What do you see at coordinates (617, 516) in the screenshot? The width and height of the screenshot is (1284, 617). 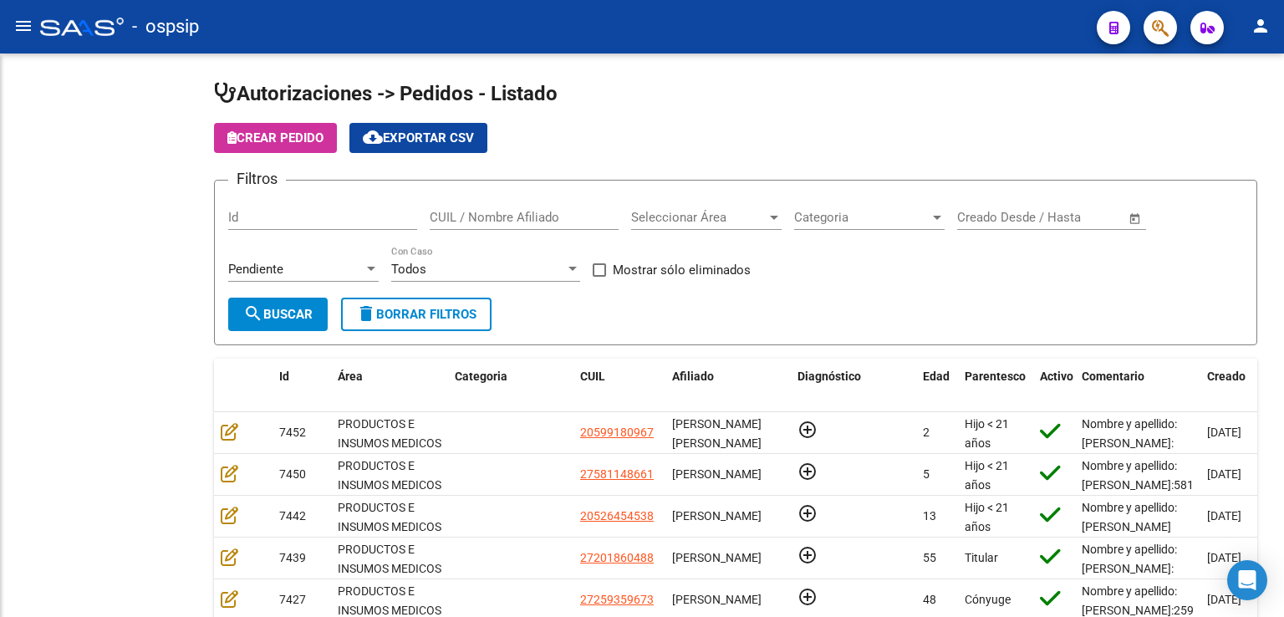 I see `span: 20526454538` at bounding box center [617, 516].